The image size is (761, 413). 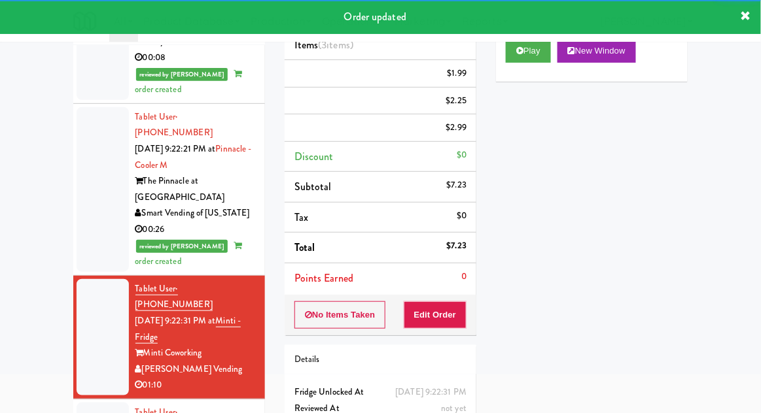 I want to click on div: 00:26, so click(x=195, y=230).